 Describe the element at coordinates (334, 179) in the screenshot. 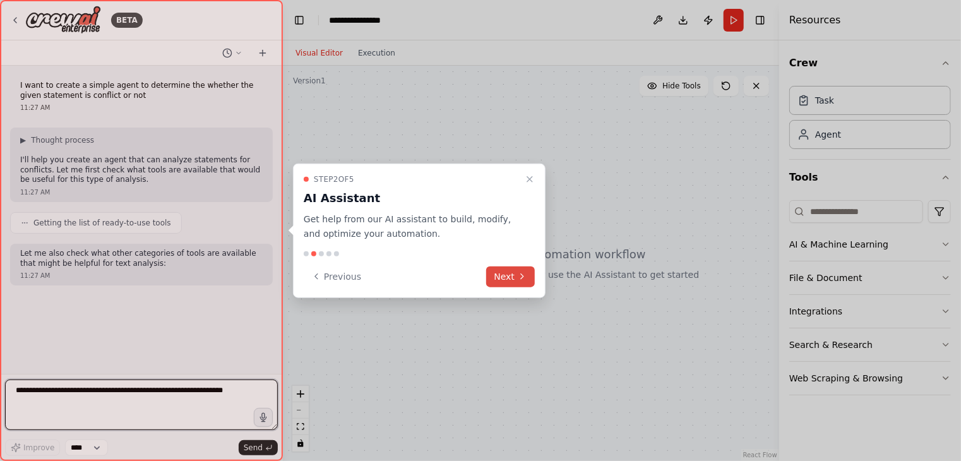

I see `span: Step 2 of 5` at that location.